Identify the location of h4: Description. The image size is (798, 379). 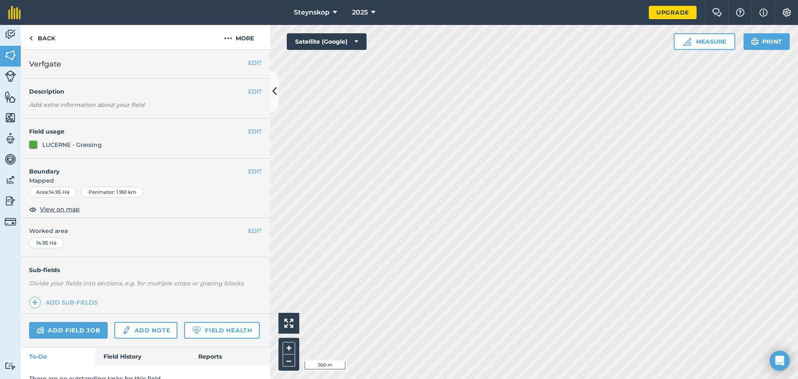
(145, 91).